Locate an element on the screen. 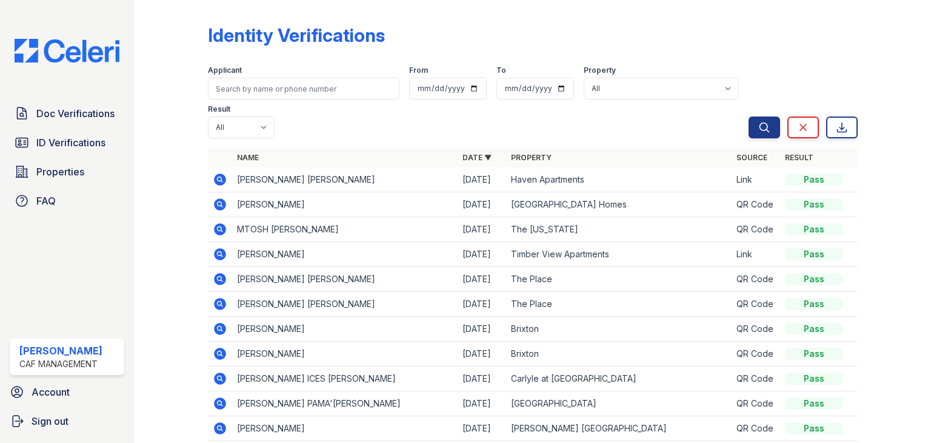 The image size is (931, 443). a: Source is located at coordinates (752, 157).